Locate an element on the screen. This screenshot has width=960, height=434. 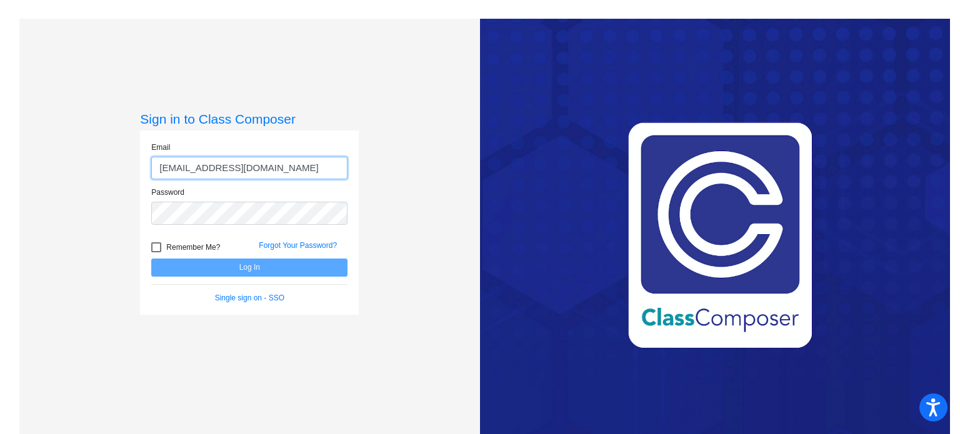
a: Single sign on - SSO is located at coordinates (249, 298).